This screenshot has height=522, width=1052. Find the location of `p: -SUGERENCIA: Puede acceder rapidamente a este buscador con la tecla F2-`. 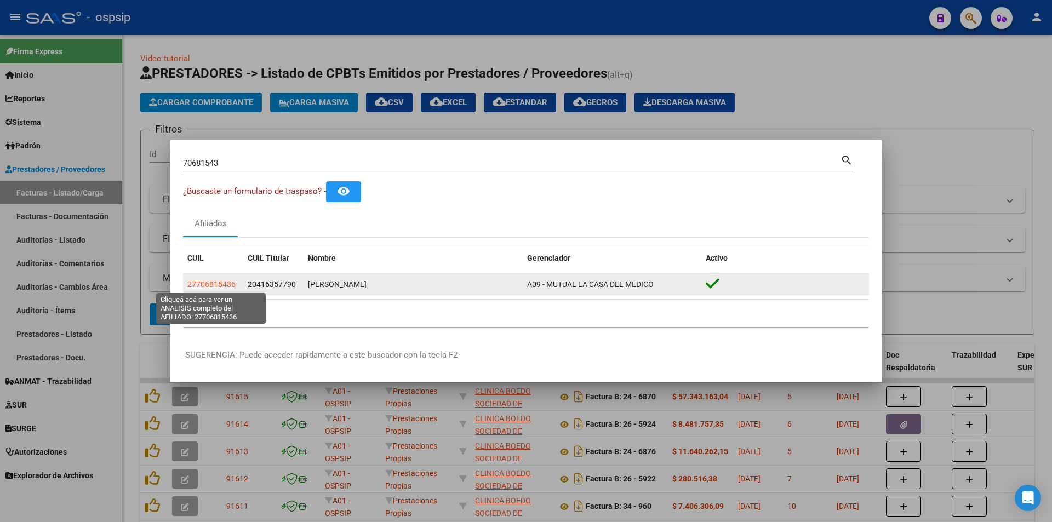

p: -SUGERENCIA: Puede acceder rapidamente a este buscador con la tecla F2- is located at coordinates (526, 355).